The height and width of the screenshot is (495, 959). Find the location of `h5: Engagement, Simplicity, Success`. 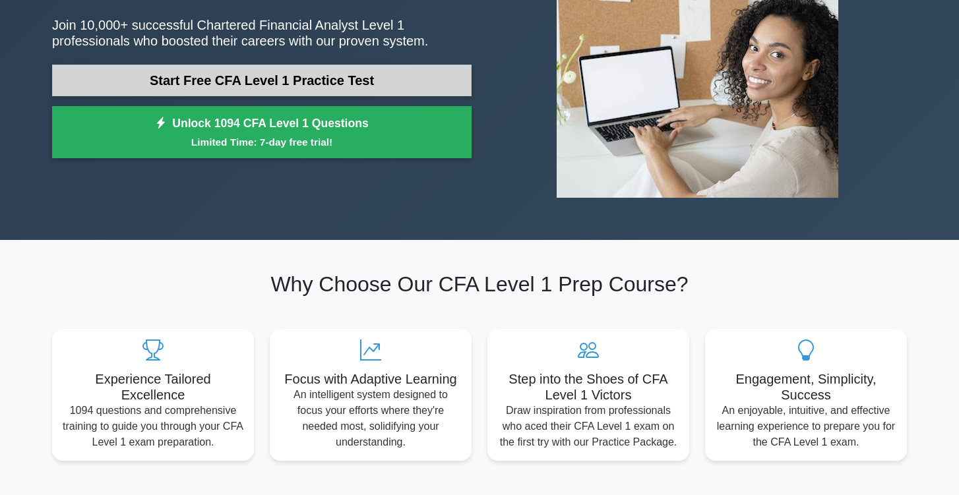

h5: Engagement, Simplicity, Success is located at coordinates (806, 387).